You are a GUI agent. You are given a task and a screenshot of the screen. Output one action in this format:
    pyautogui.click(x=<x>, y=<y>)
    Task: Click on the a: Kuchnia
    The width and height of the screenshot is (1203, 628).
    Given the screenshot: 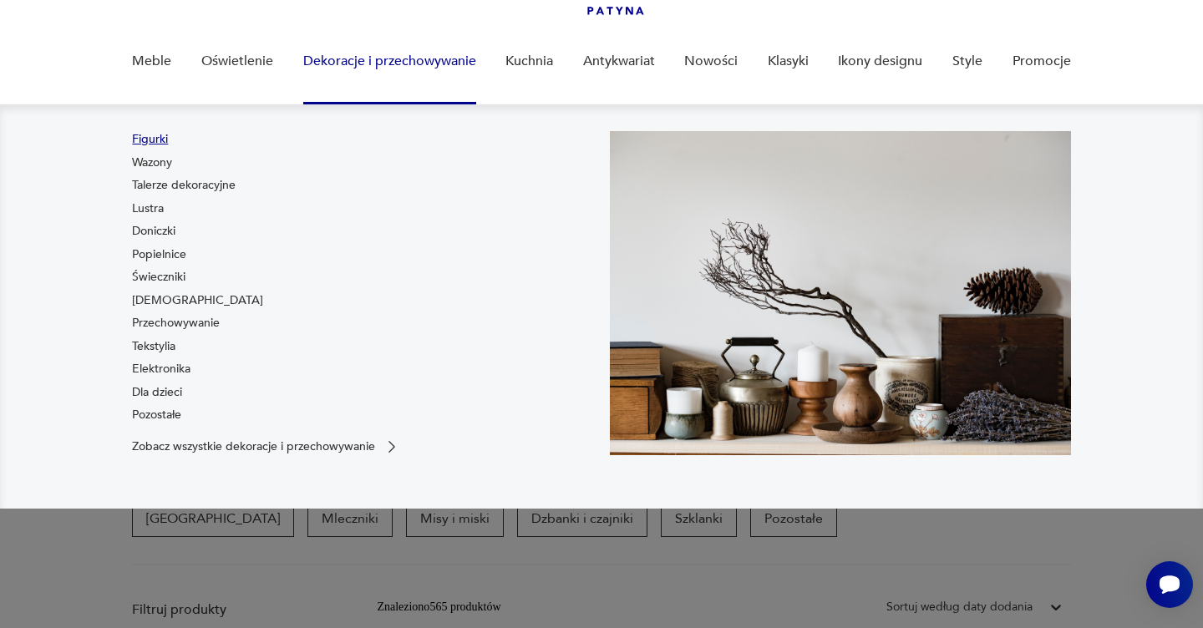 What is the action you would take?
    pyautogui.click(x=529, y=61)
    